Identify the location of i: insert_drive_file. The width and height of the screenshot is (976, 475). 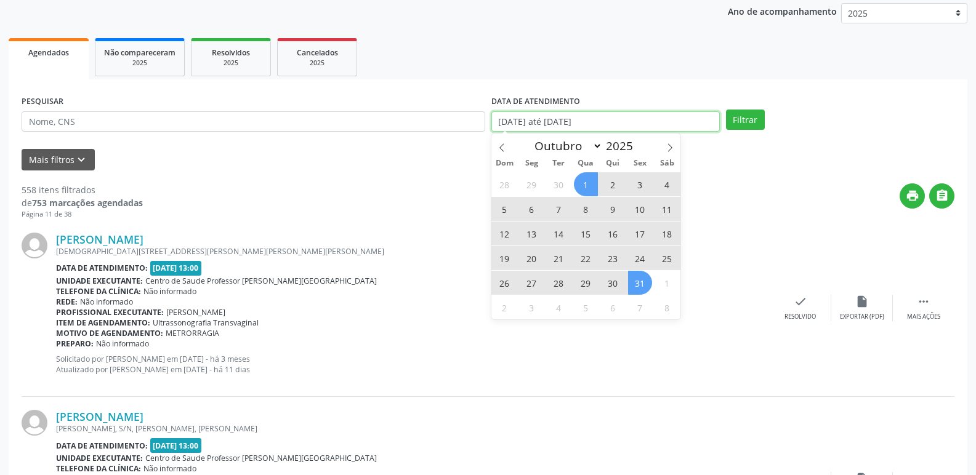
(862, 302).